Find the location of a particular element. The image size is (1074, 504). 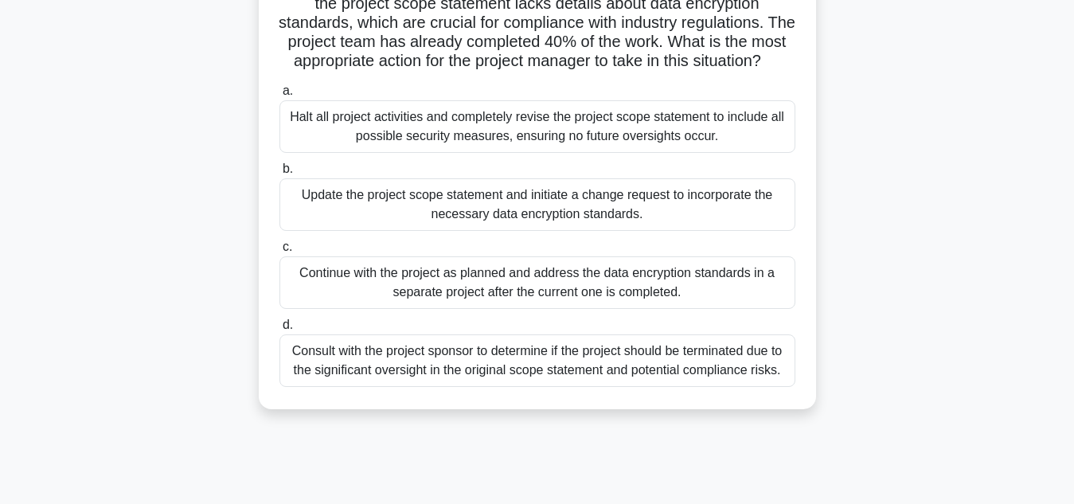

span: d. is located at coordinates (287, 324).